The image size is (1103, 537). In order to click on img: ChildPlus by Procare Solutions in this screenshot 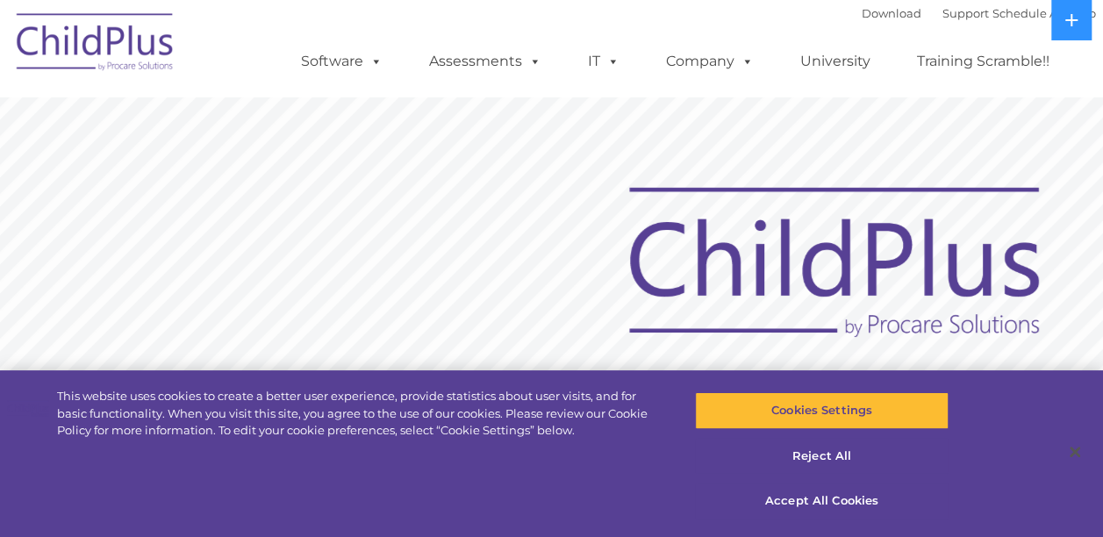, I will do `click(96, 45)`.